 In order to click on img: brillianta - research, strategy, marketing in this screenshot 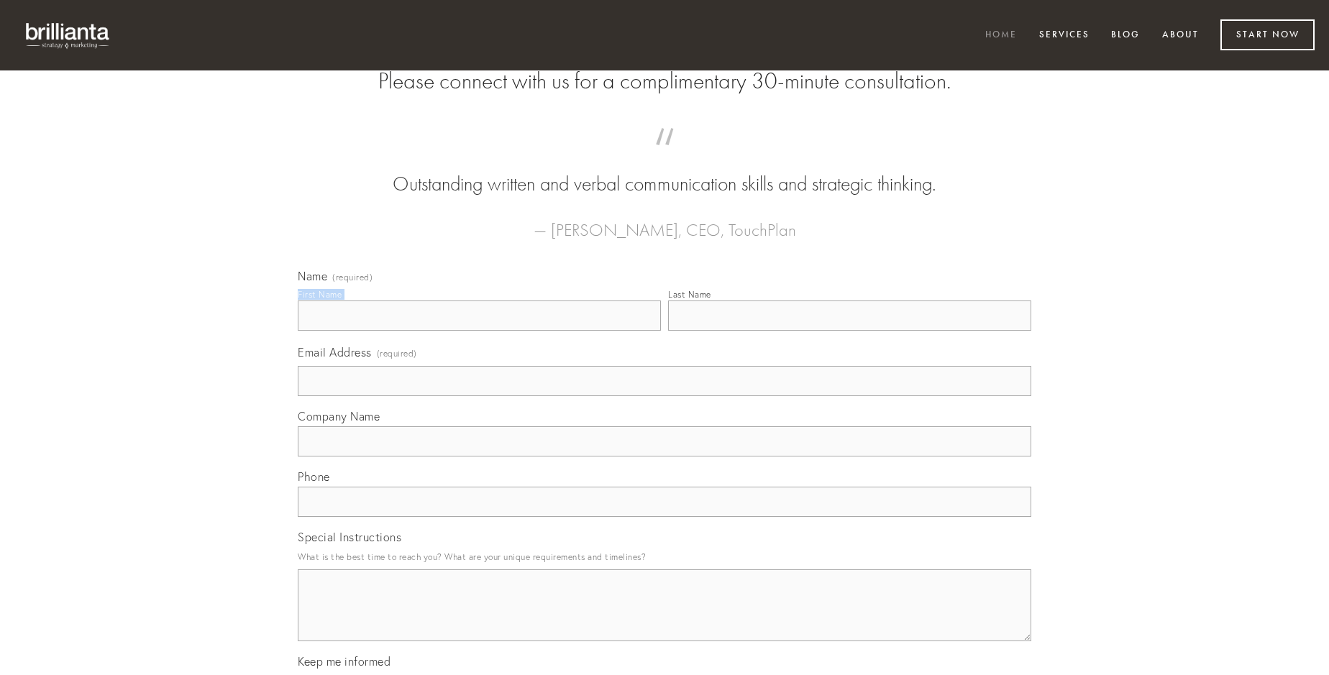, I will do `click(68, 35)`.